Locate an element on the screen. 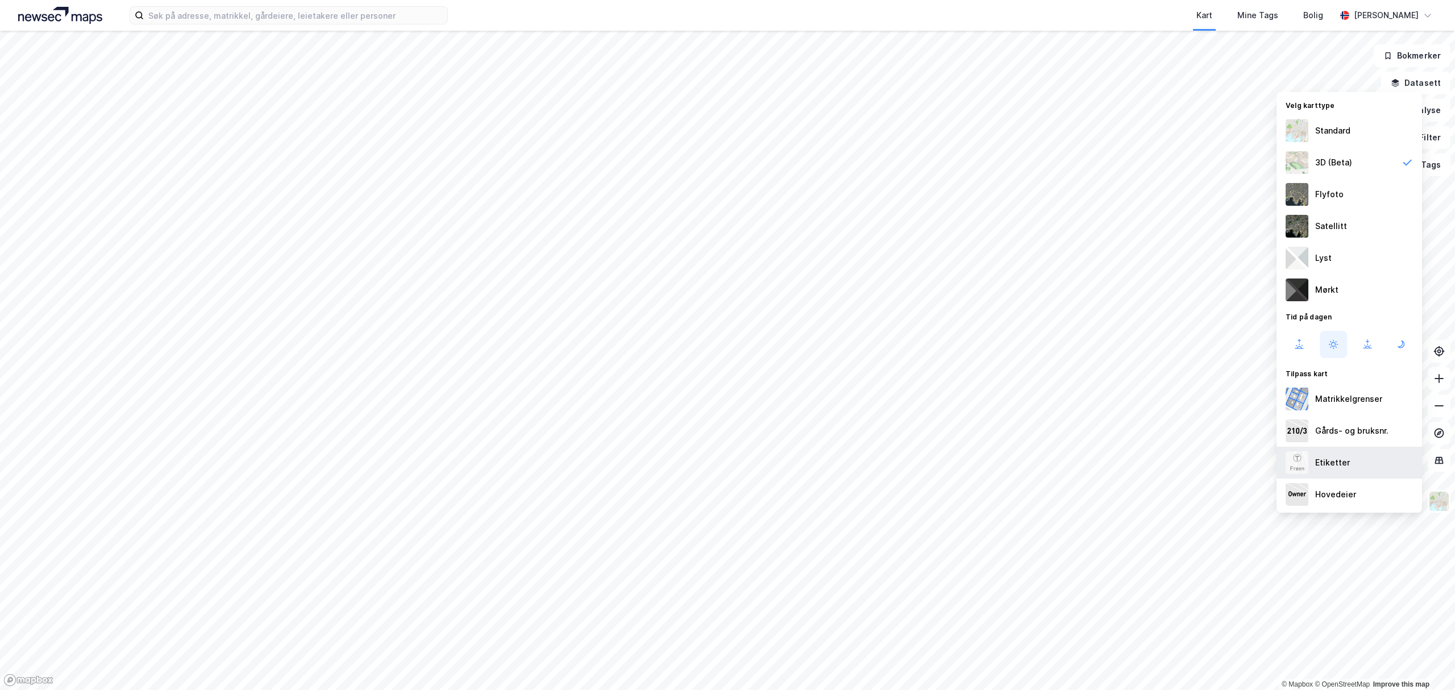 The width and height of the screenshot is (1455, 690). div: Satellitt is located at coordinates (1331, 226).